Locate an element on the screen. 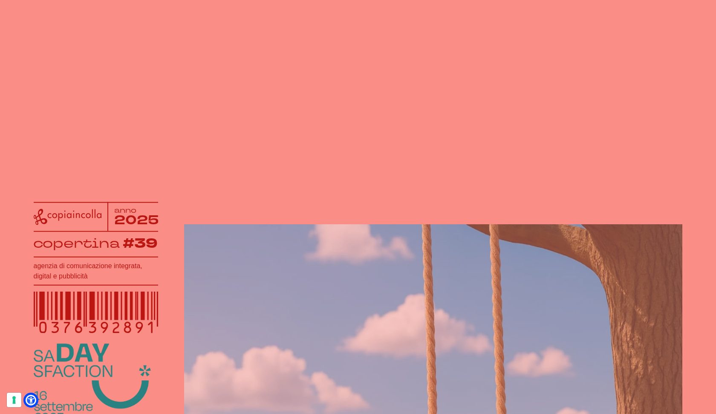 The width and height of the screenshot is (716, 414). tspan: #39 is located at coordinates (140, 243).